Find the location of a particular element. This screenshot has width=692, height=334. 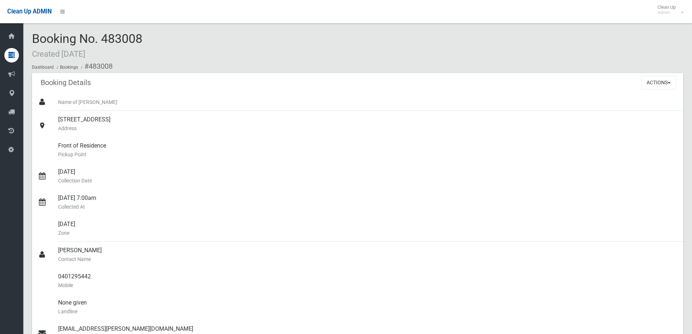

small: Collected At is located at coordinates (368, 207).